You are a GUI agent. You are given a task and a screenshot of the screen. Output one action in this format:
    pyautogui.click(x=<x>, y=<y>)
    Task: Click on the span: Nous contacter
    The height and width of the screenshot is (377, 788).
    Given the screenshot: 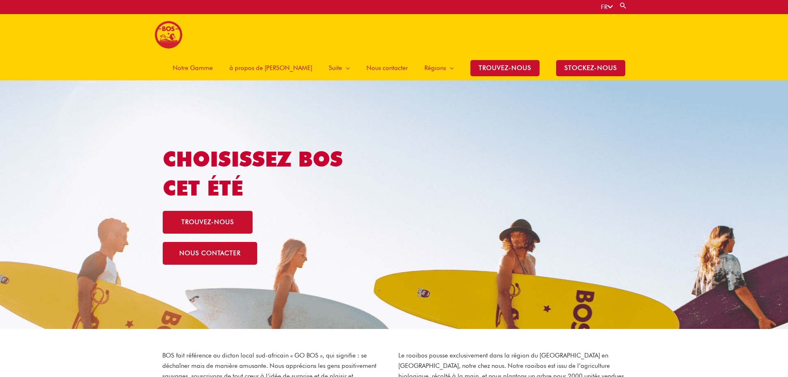 What is the action you would take?
    pyautogui.click(x=387, y=68)
    